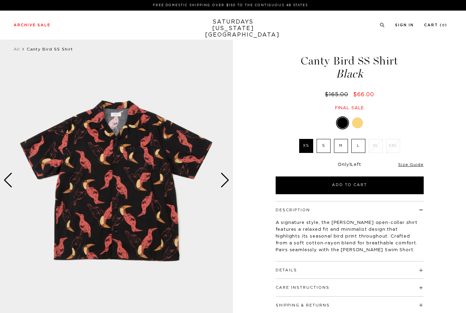 Image resolution: width=466 pixels, height=313 pixels. I want to click on small: 0, so click(443, 25).